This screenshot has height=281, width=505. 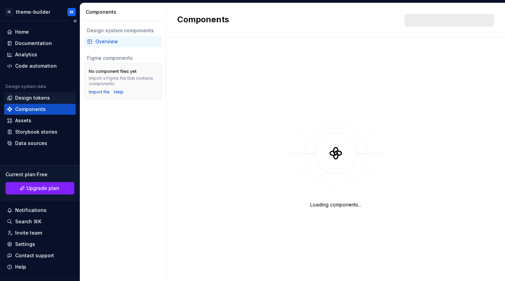 I want to click on a: Data sources, so click(x=40, y=143).